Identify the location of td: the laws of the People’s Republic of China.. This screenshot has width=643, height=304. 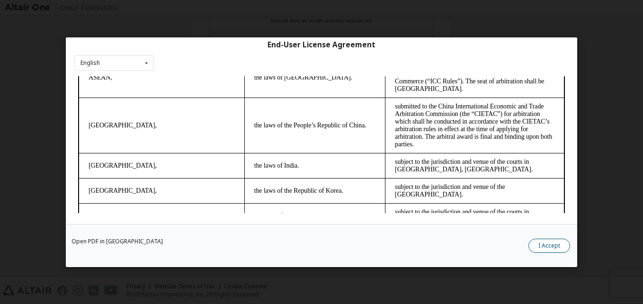
(240, 49).